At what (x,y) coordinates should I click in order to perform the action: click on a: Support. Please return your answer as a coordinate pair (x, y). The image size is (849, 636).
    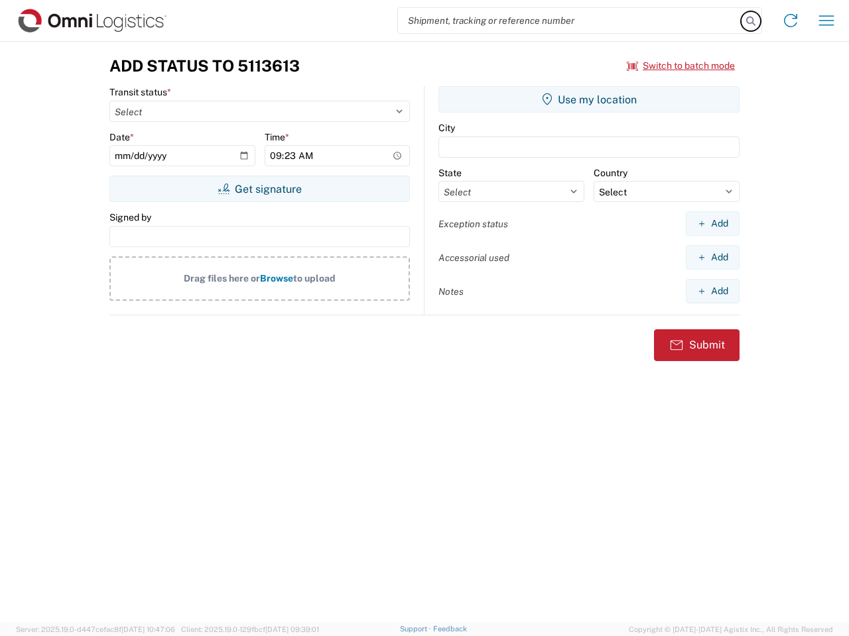
    Looking at the image, I should click on (416, 629).